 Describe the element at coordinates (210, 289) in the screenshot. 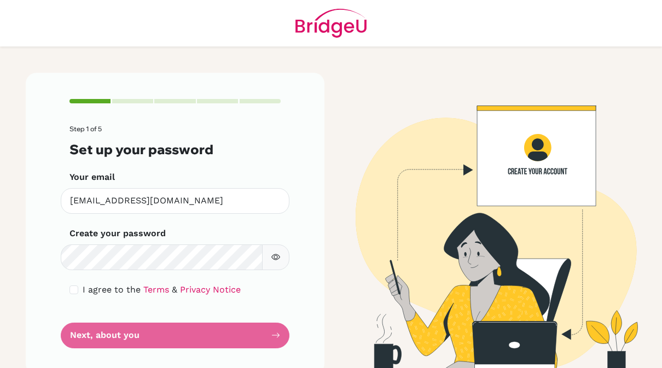

I see `a: Privacy Notice` at that location.